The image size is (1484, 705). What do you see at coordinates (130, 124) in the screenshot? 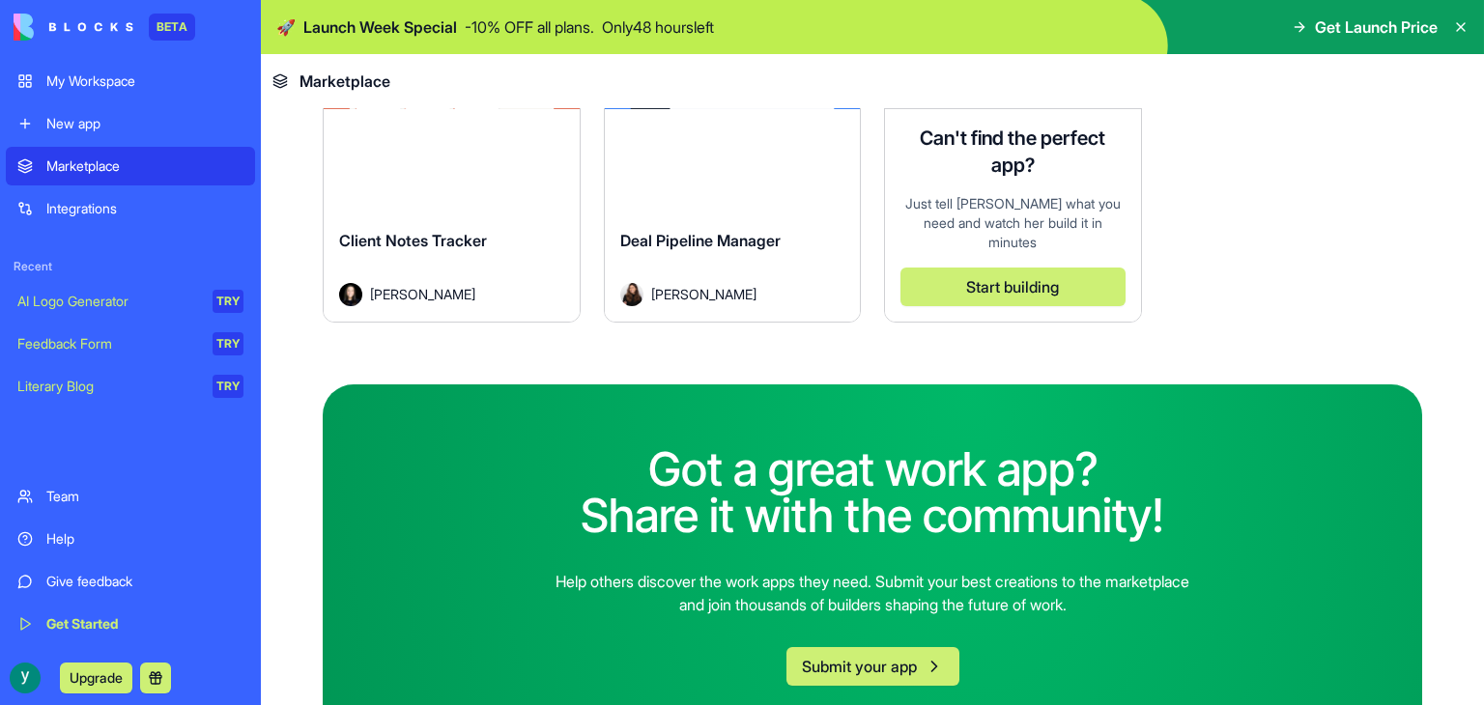
I see `a: New app` at bounding box center [130, 124].